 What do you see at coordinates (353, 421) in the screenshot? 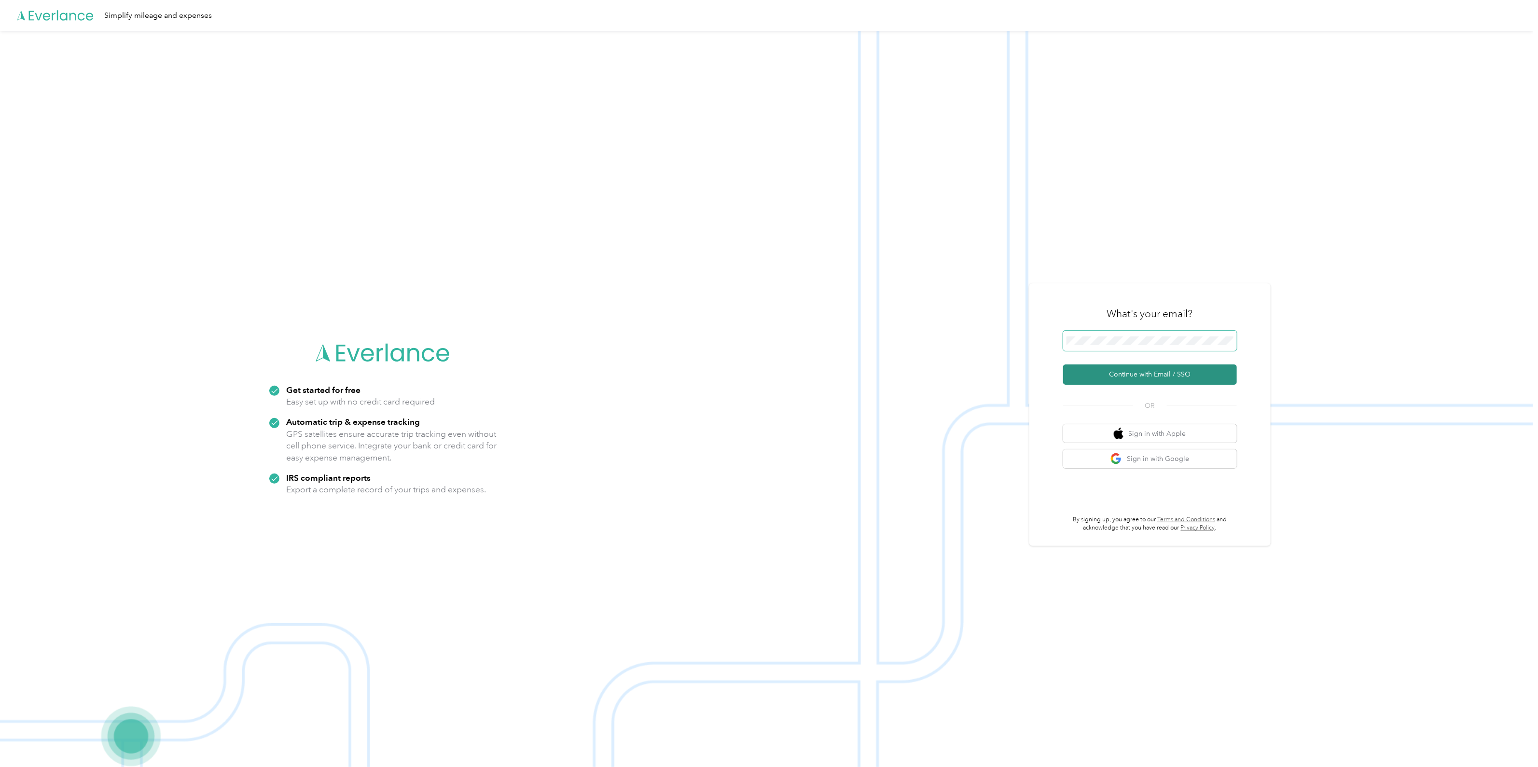
I see `strong: Automatic trip & expense tracking` at bounding box center [353, 421].